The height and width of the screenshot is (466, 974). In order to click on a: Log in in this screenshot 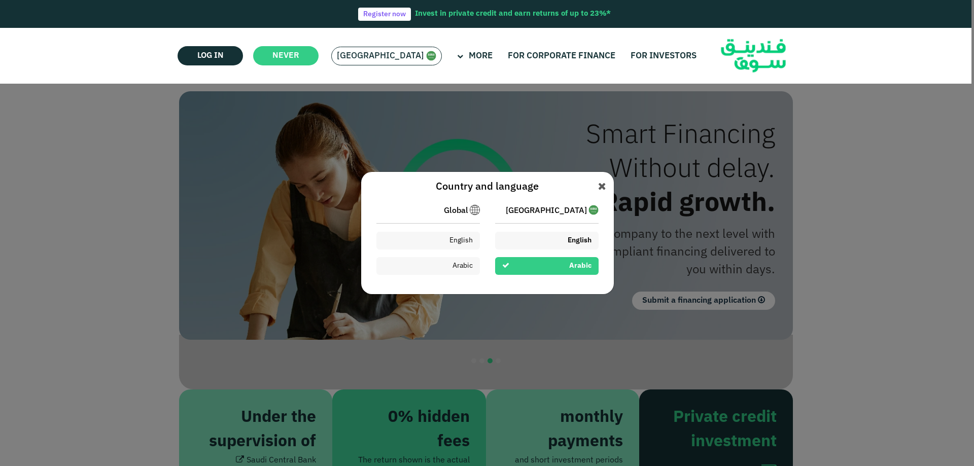, I will do `click(210, 56)`.